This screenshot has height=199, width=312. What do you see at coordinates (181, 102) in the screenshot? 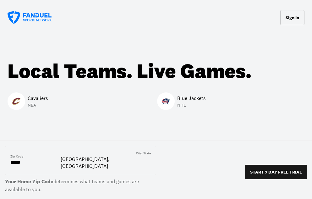
I see `a: Blue JacketsBlue JacketsBlue JacketsNHL` at bounding box center [181, 102].